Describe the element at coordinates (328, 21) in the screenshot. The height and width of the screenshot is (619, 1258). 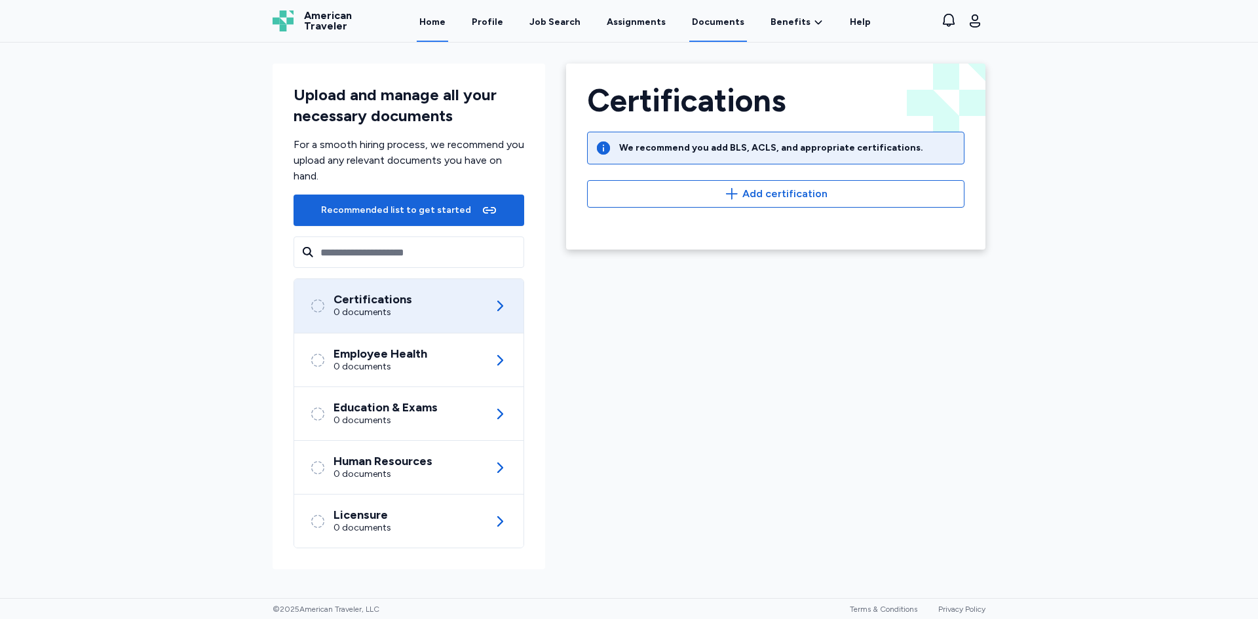
I see `span: American Traveler` at that location.